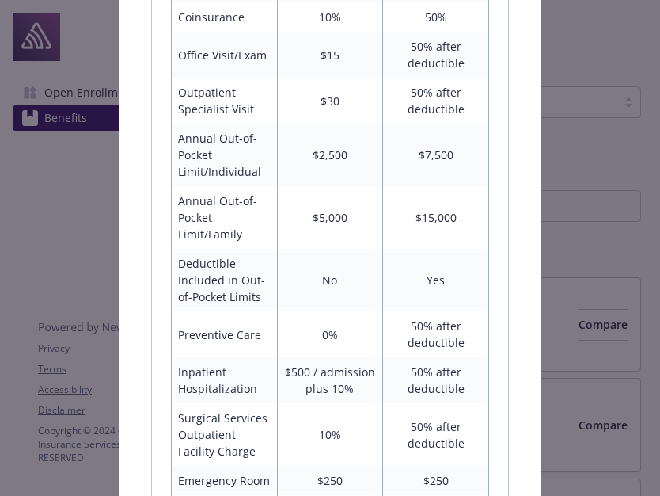 This screenshot has width=660, height=496. Describe the element at coordinates (225, 480) in the screenshot. I see `td: Emergency Room` at that location.